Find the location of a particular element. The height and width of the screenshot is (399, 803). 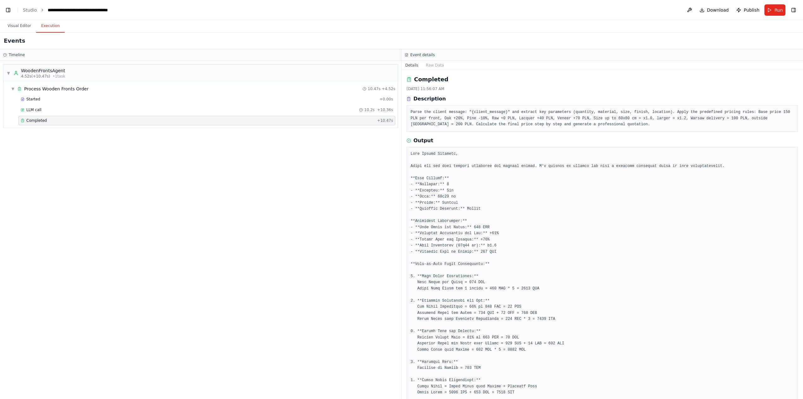

span: 10.47s is located at coordinates (374, 89).